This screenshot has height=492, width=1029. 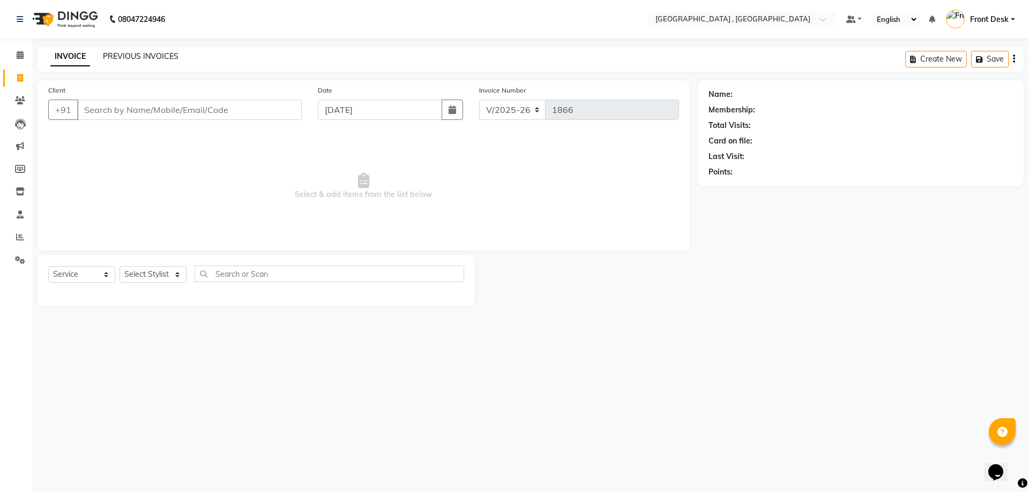 I want to click on button: +91, so click(x=63, y=110).